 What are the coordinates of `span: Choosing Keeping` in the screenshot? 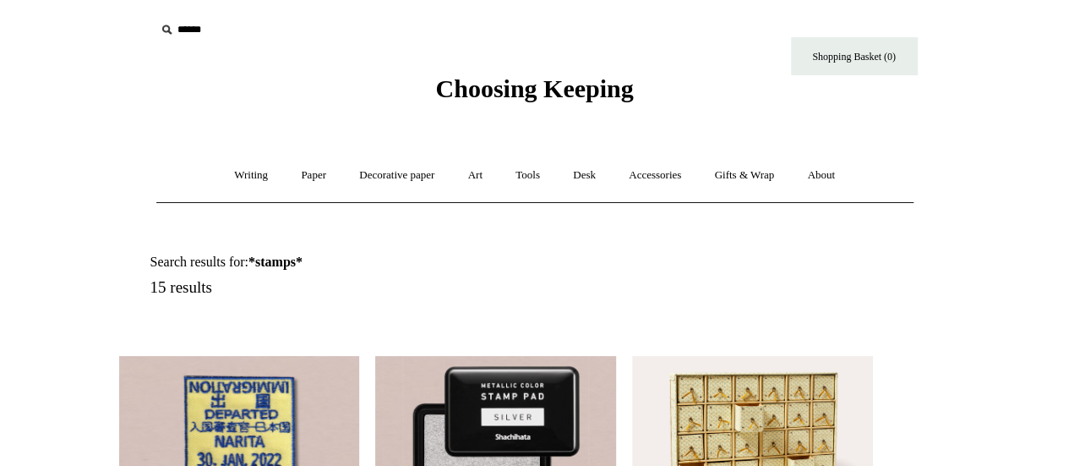 It's located at (534, 88).